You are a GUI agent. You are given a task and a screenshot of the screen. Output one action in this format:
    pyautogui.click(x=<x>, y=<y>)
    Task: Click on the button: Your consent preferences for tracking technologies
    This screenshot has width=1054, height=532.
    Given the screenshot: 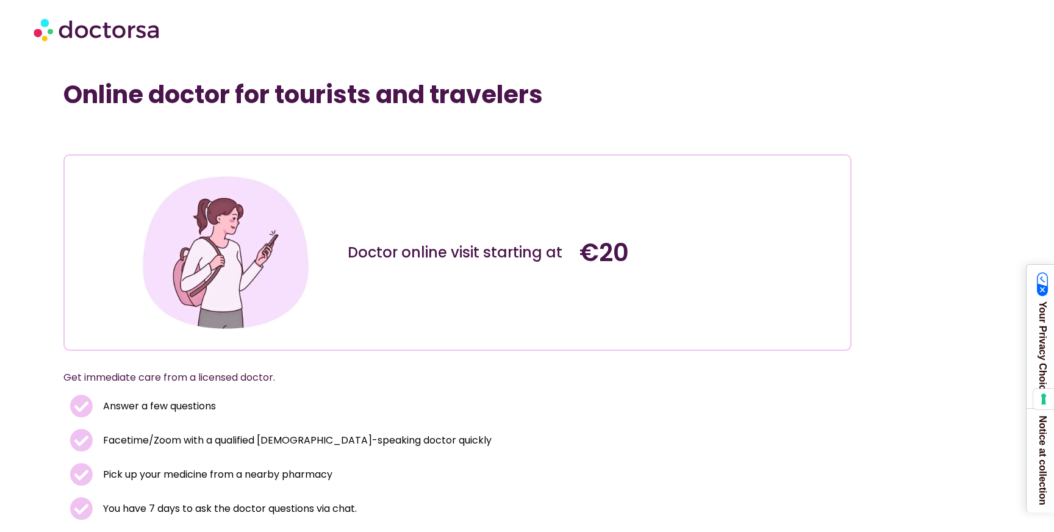 What is the action you would take?
    pyautogui.click(x=1043, y=399)
    